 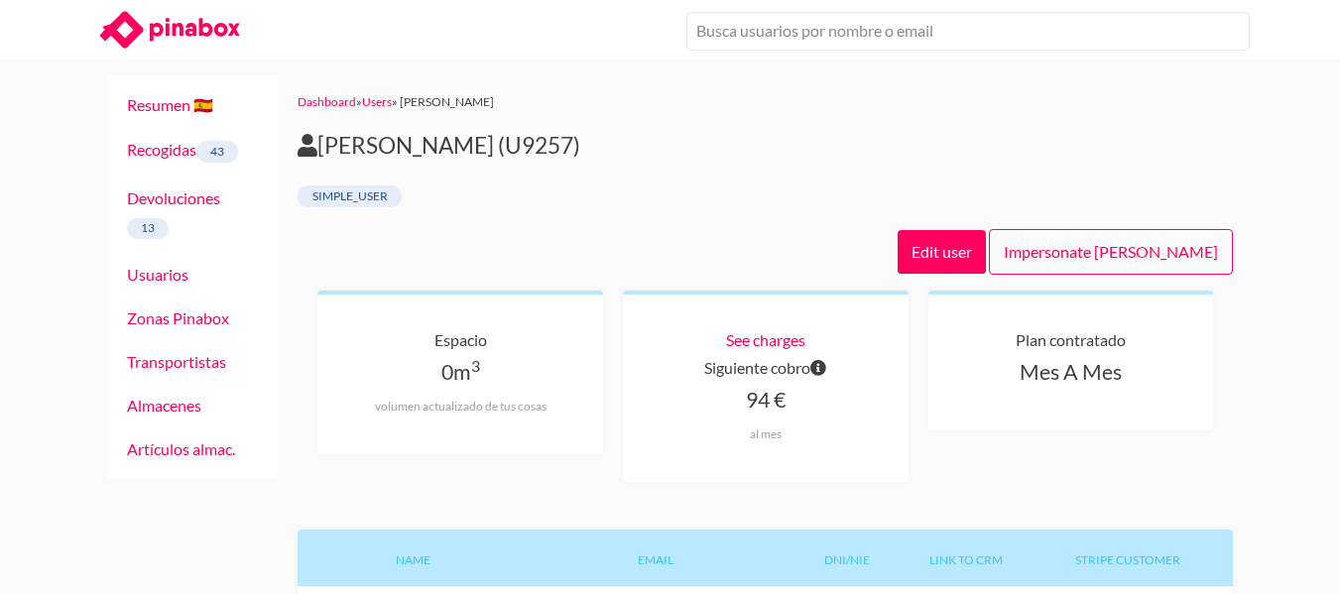 I want to click on div: Name, so click(x=413, y=558).